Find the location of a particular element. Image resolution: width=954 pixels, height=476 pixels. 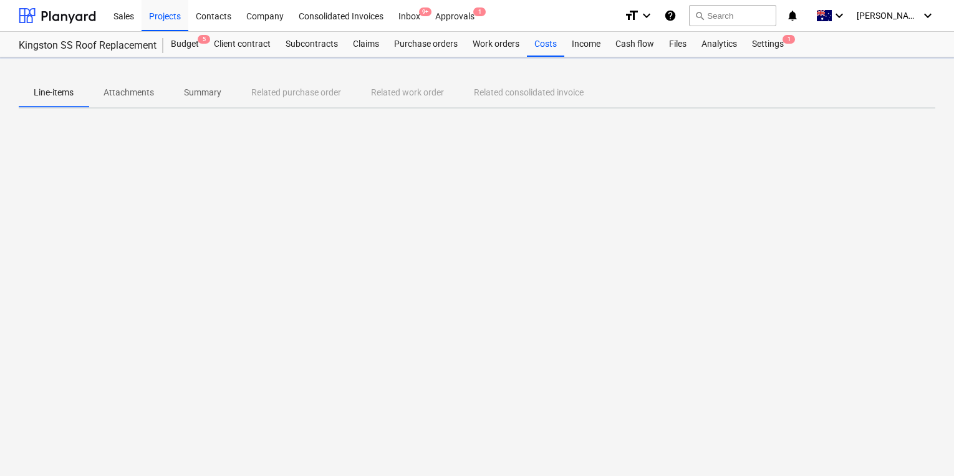

i: format_size is located at coordinates (632, 16).